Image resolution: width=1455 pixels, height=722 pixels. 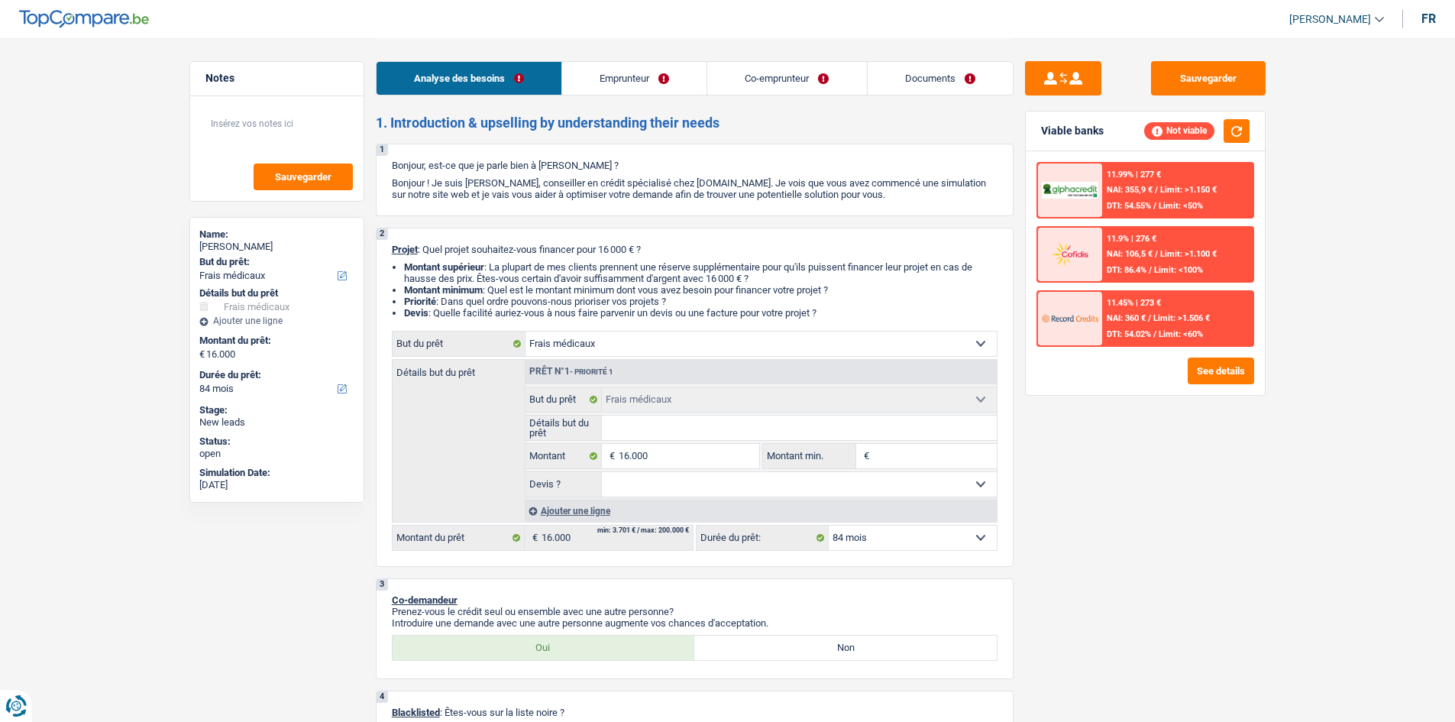 I want to click on button: See details, so click(x=1220, y=370).